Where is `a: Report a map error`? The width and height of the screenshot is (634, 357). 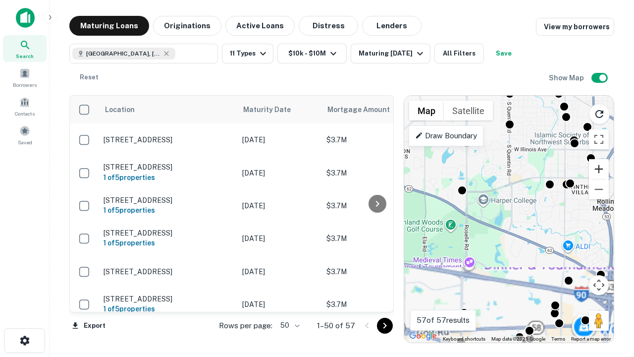 a: Report a map error is located at coordinates (591, 338).